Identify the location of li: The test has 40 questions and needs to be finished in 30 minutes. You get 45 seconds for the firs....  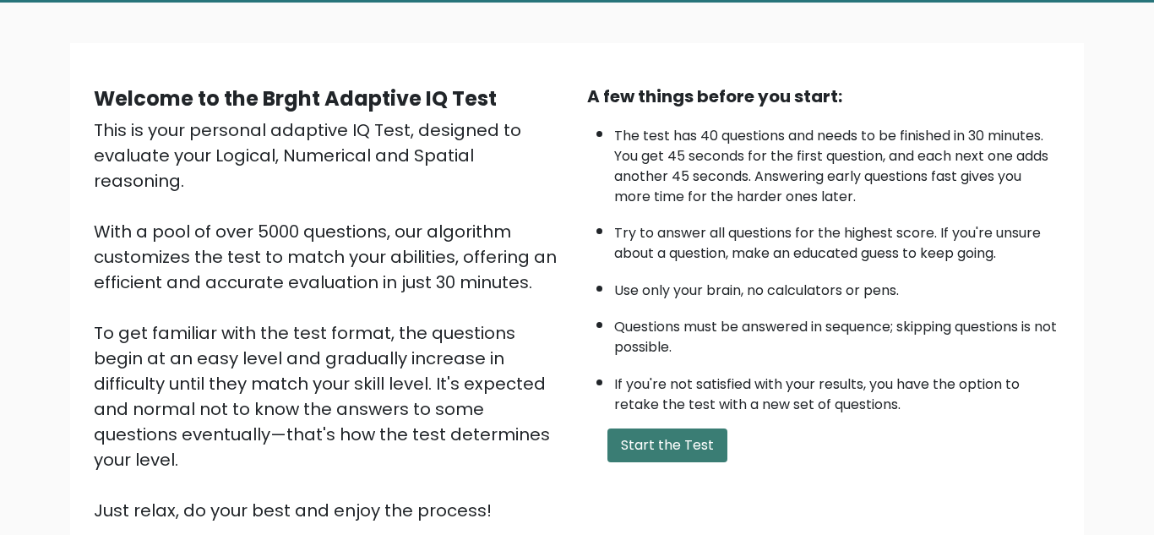
(837, 162).